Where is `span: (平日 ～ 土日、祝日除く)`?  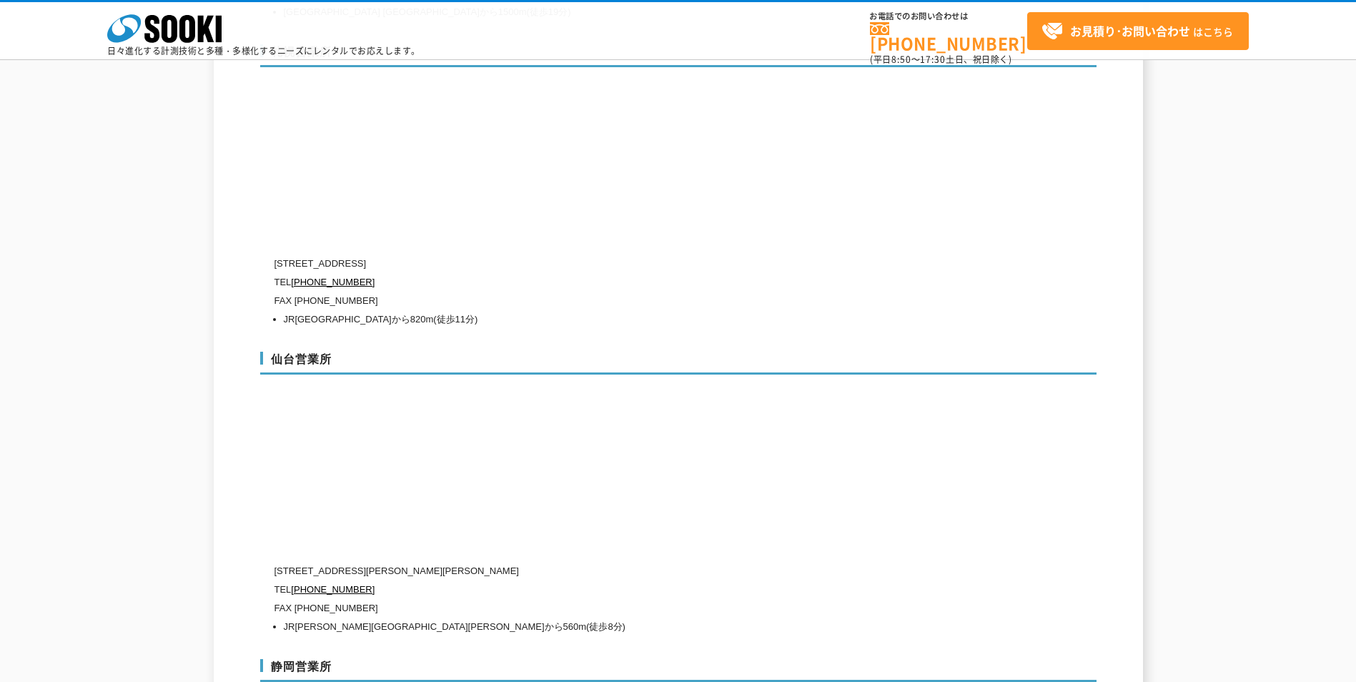 span: (平日 ～ 土日、祝日除く) is located at coordinates (940, 59).